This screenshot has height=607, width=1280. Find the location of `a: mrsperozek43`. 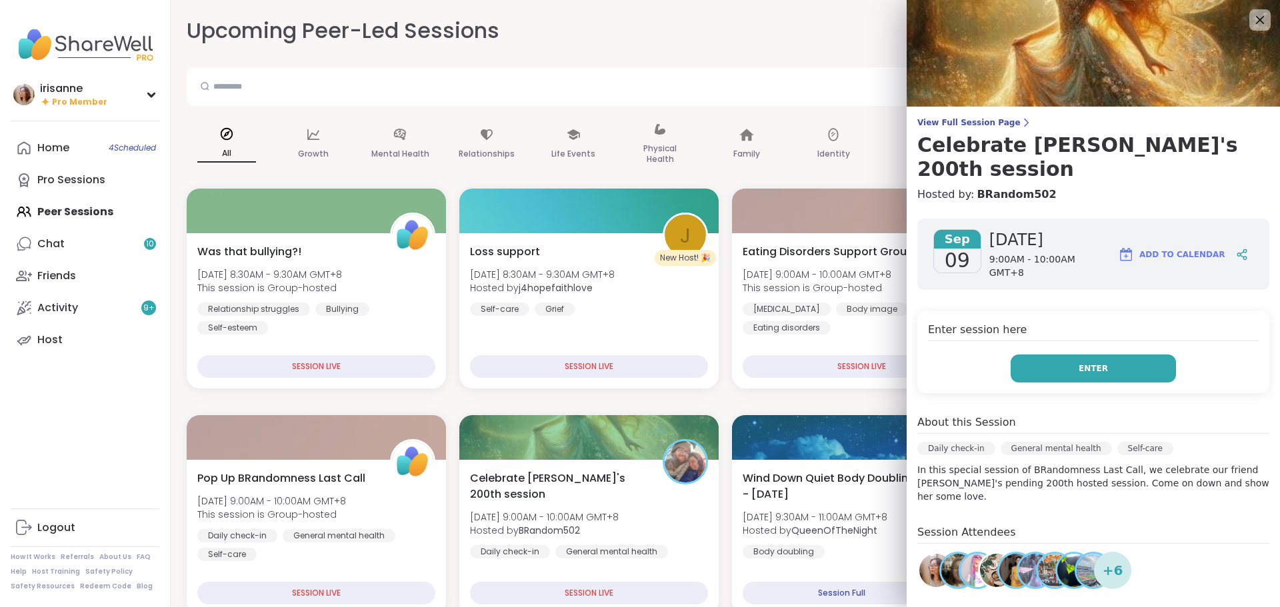

a: mrsperozek43 is located at coordinates (1016, 571).